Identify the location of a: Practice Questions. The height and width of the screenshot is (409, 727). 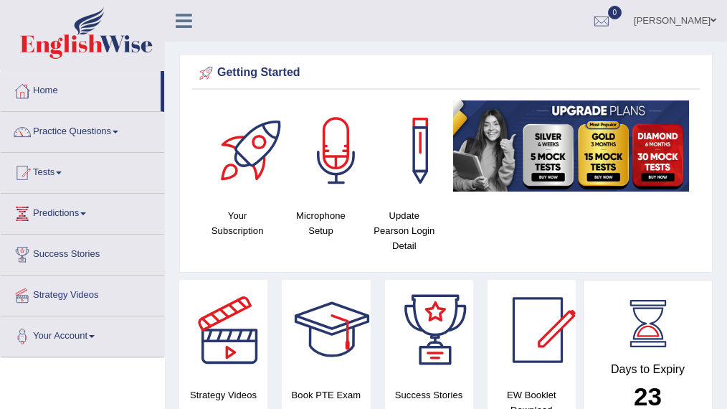
(82, 130).